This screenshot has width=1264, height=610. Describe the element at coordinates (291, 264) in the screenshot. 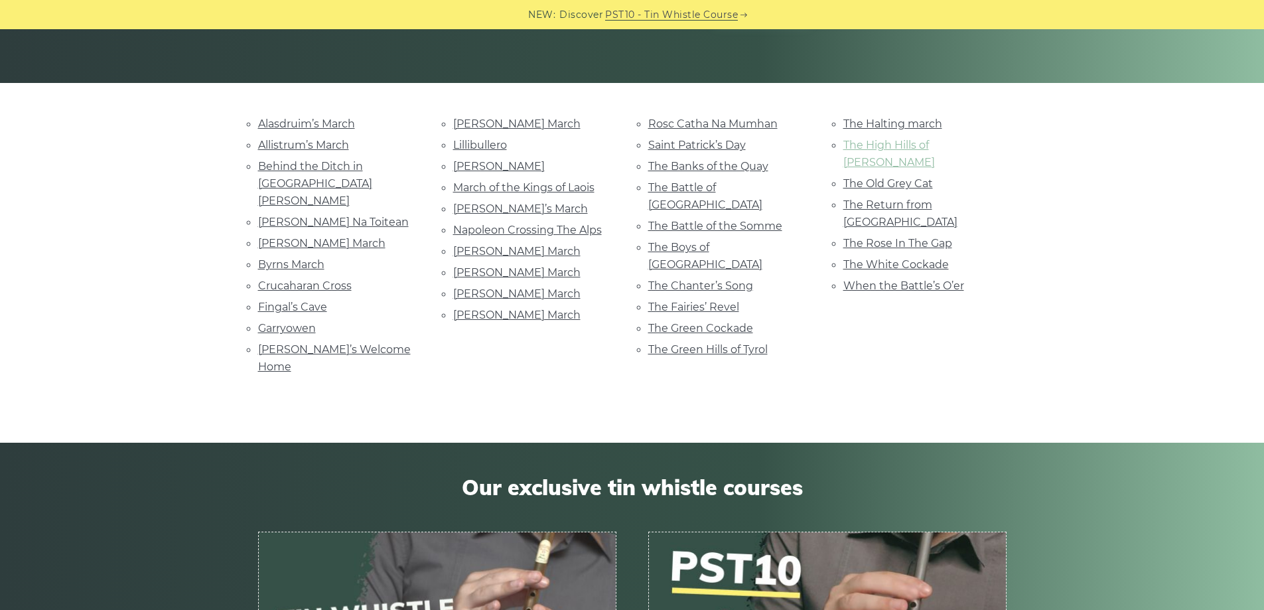

I see `a: Byrns March` at that location.